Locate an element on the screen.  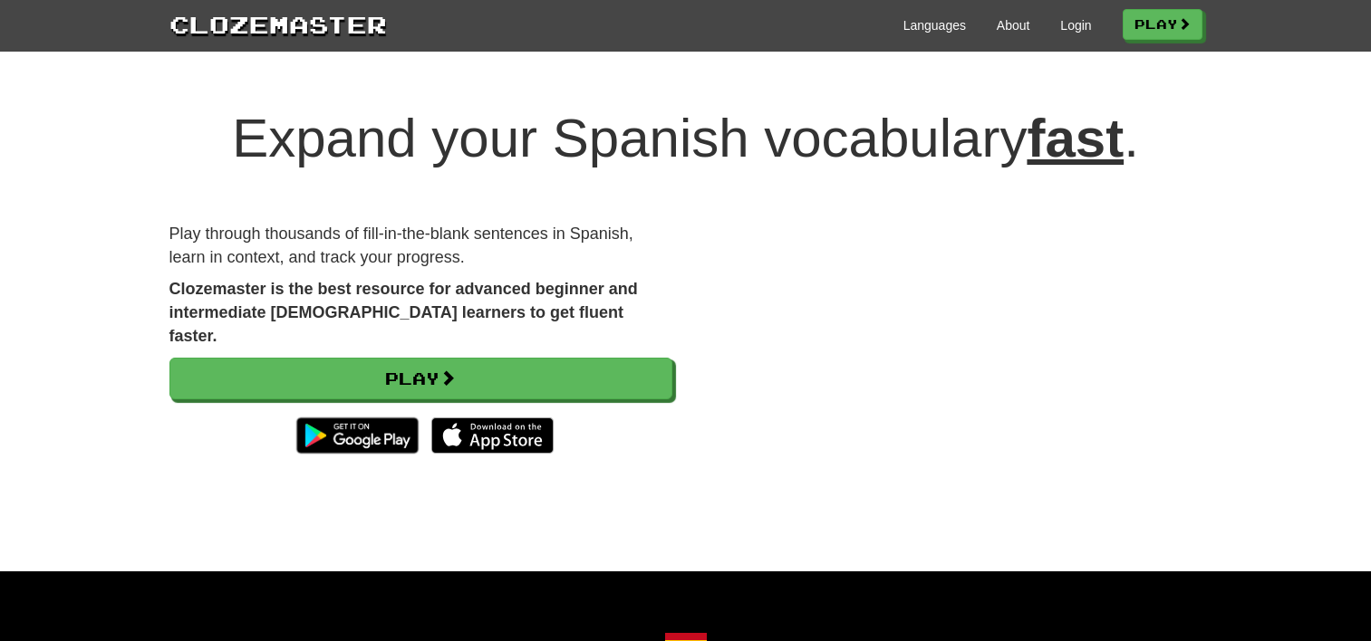
a: Clozemaster is located at coordinates (278, 24).